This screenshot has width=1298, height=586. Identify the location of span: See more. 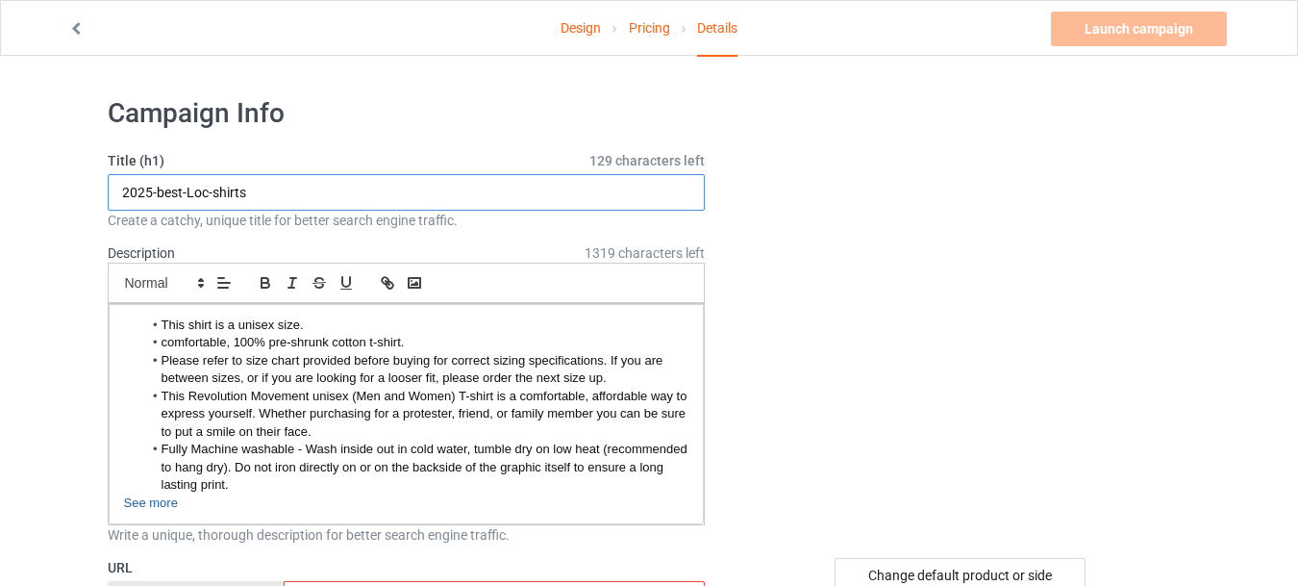
(151, 502).